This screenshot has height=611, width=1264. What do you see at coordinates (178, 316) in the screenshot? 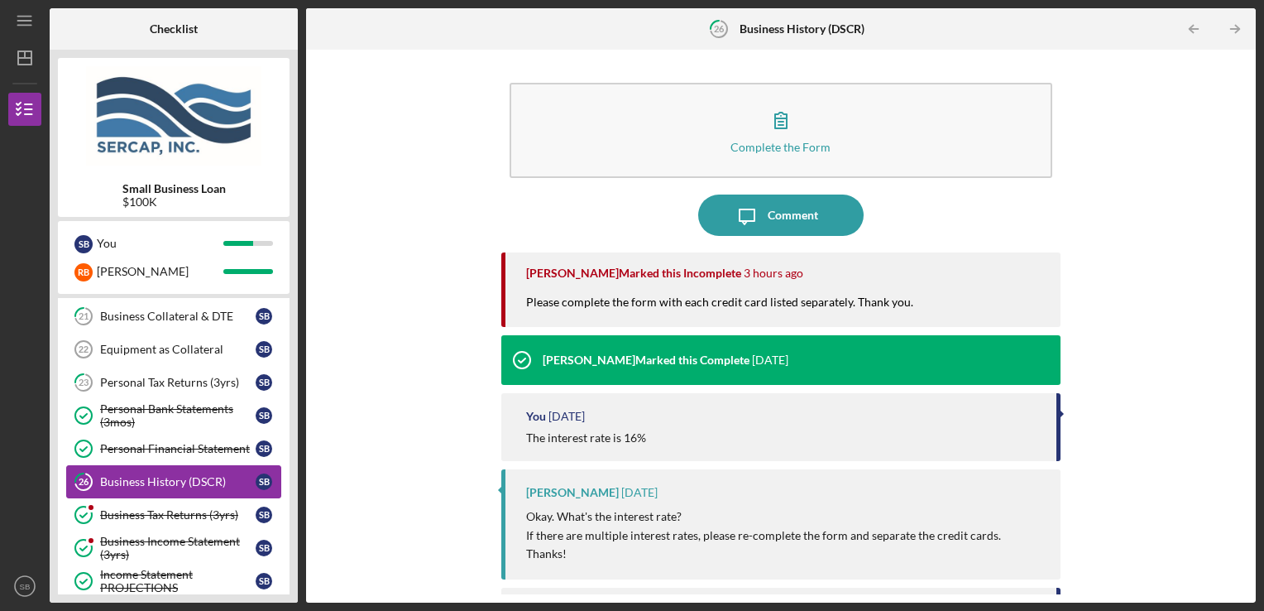
I see `div: Business Collateral & DTE` at bounding box center [178, 316].